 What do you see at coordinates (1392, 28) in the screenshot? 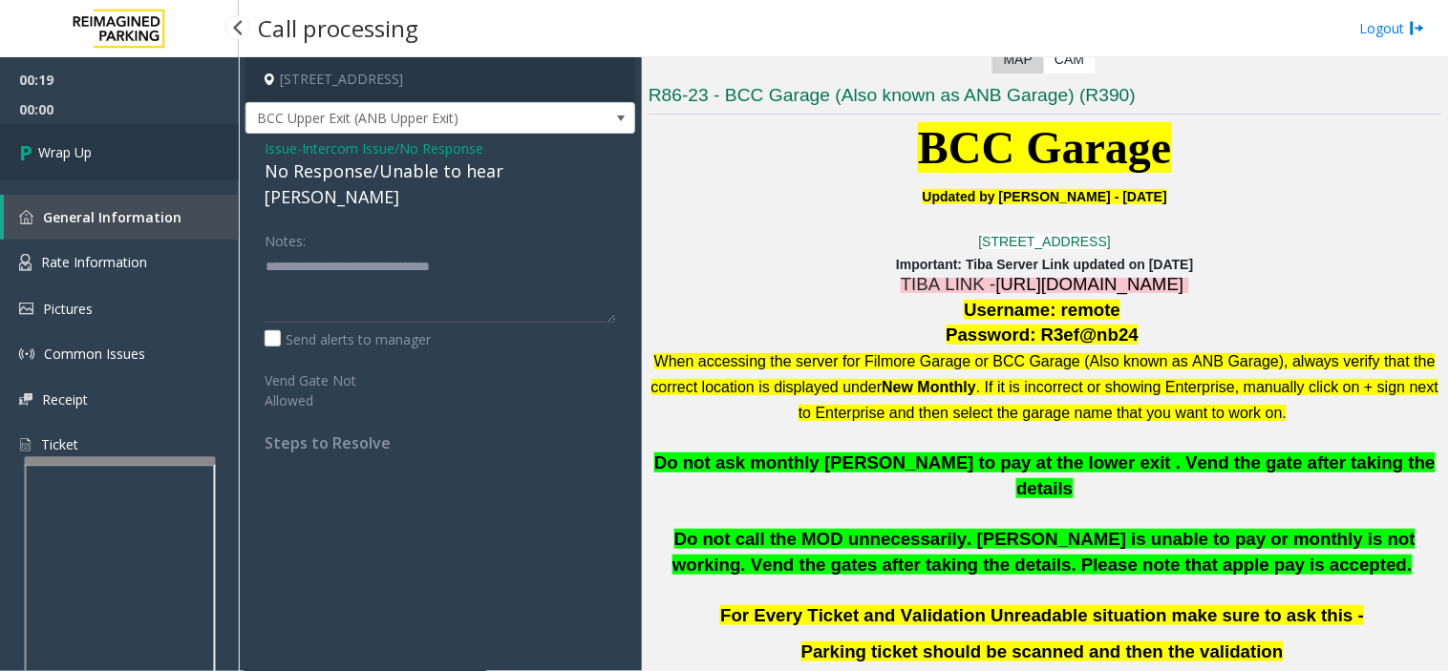
I see `a: Logout` at bounding box center [1392, 28].